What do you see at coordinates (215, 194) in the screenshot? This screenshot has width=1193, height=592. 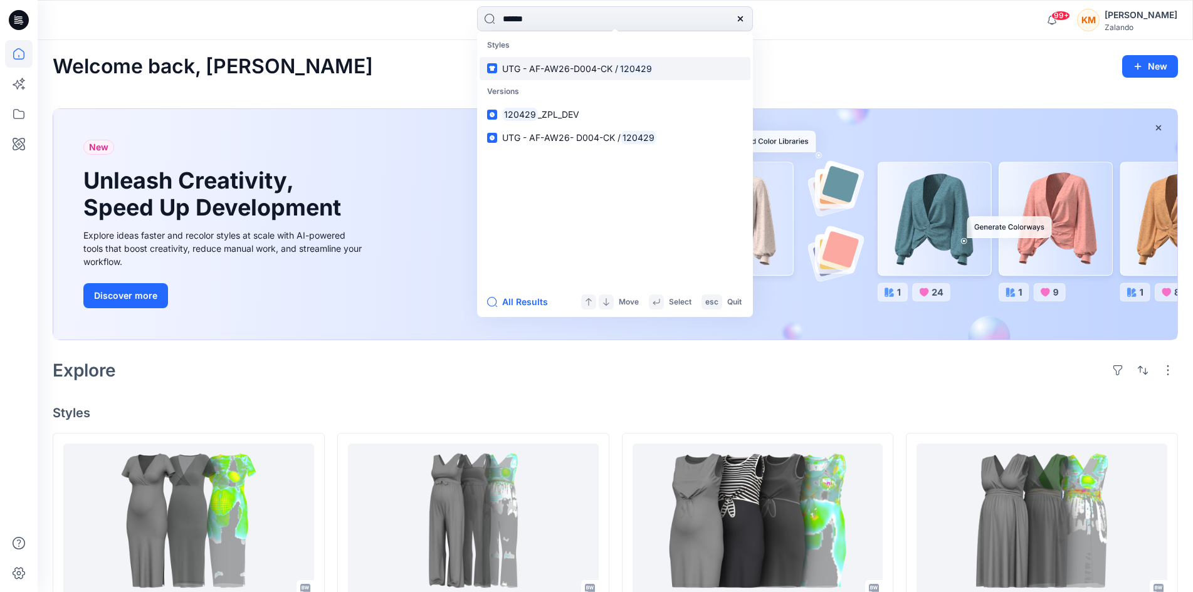 I see `h1: Unleash Creativity, Speed Up Development` at bounding box center [215, 194].